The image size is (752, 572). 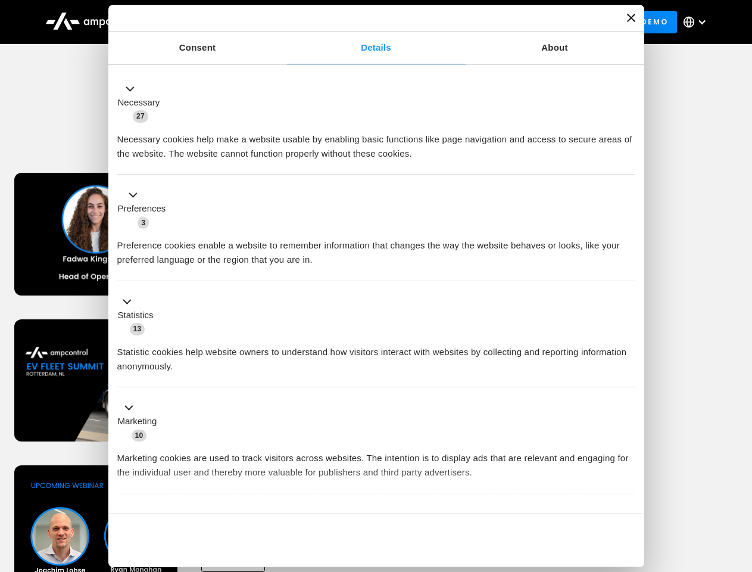 What do you see at coordinates (139, 315) in the screenshot?
I see `button: Statistics (13)` at bounding box center [139, 315].